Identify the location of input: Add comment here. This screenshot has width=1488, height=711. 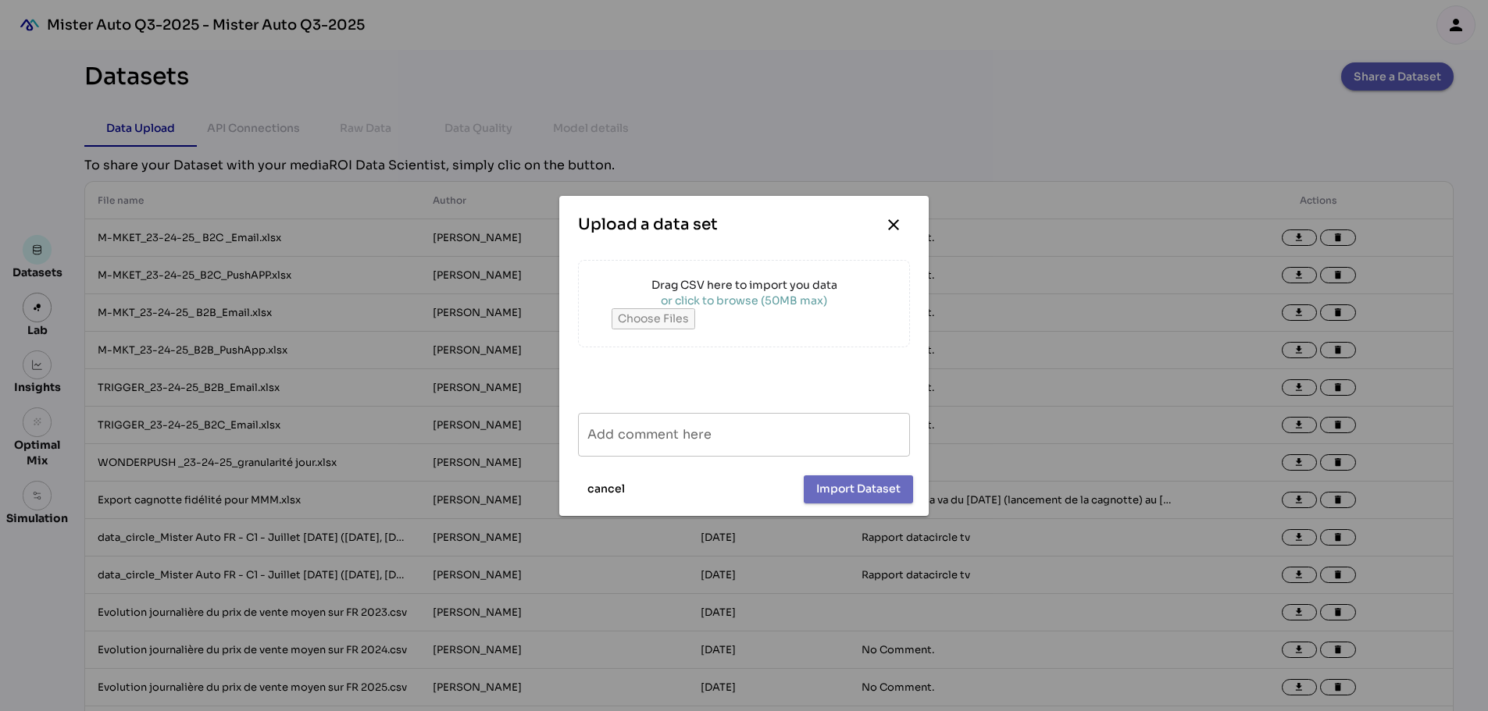
(743, 435).